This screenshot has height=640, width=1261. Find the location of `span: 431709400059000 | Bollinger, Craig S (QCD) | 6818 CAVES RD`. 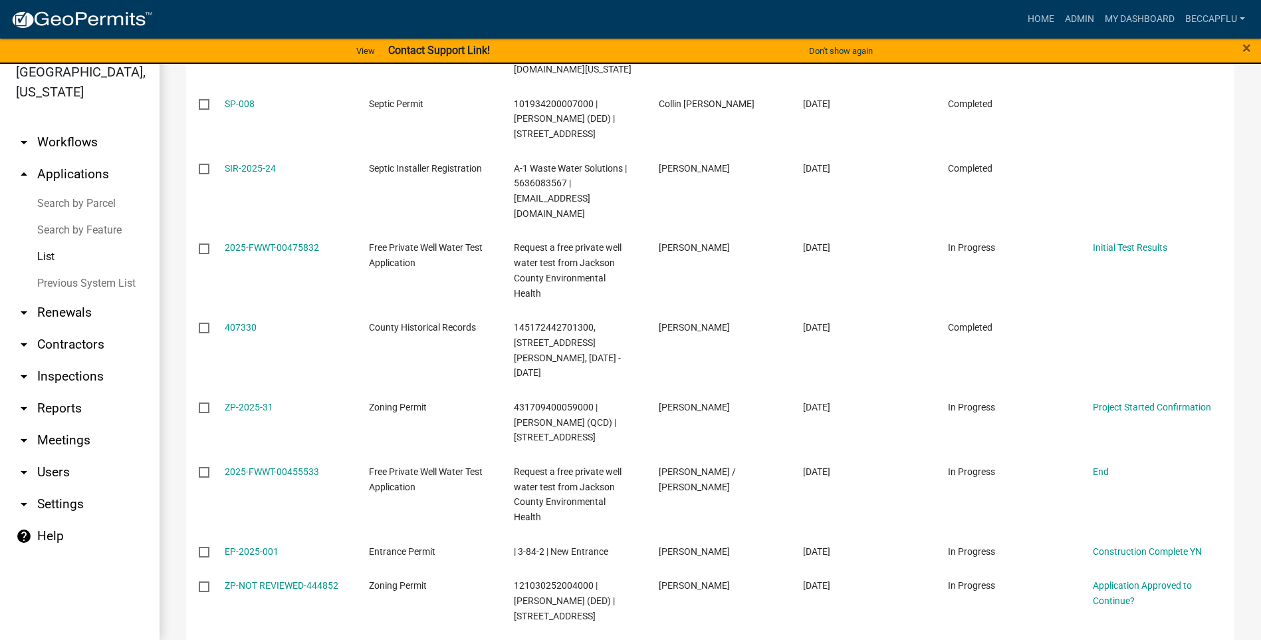

span: 431709400059000 | Bollinger, Craig S (QCD) | 6818 CAVES RD is located at coordinates (565, 422).